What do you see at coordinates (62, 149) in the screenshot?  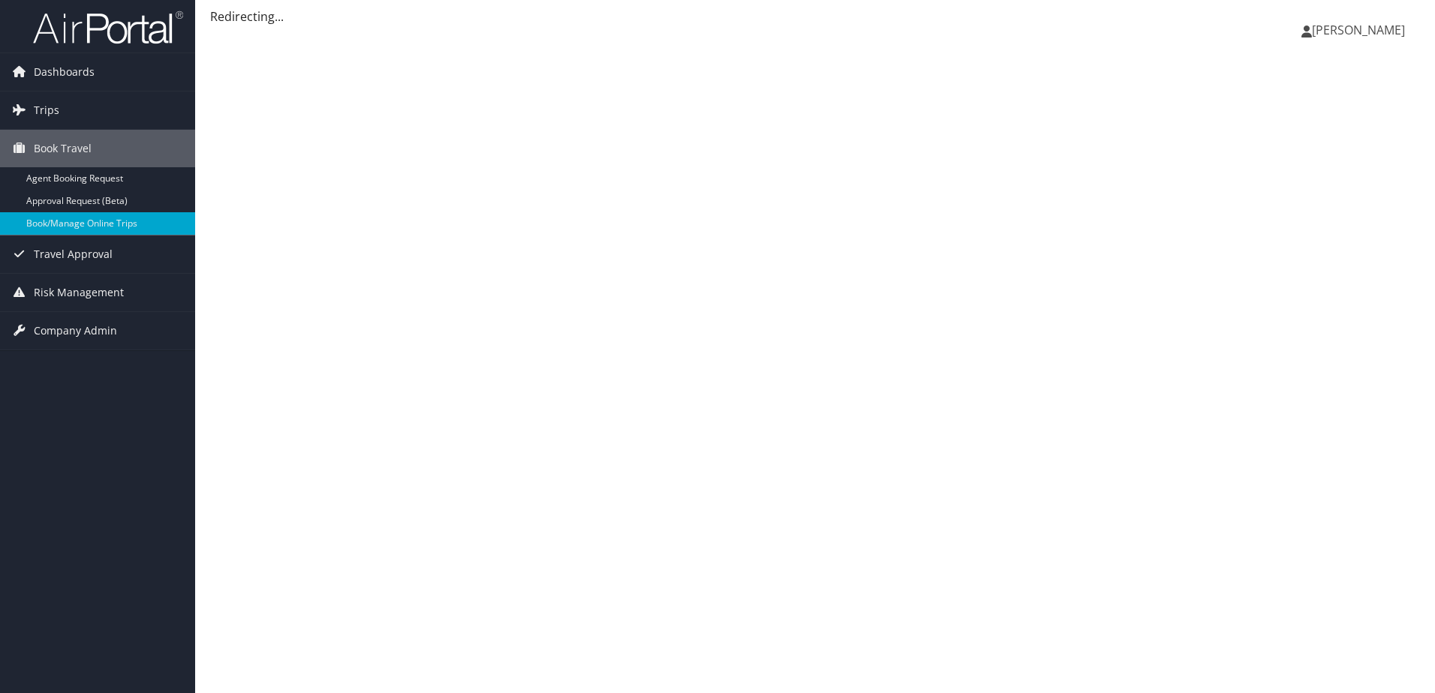 I see `span: Book Travel` at bounding box center [62, 149].